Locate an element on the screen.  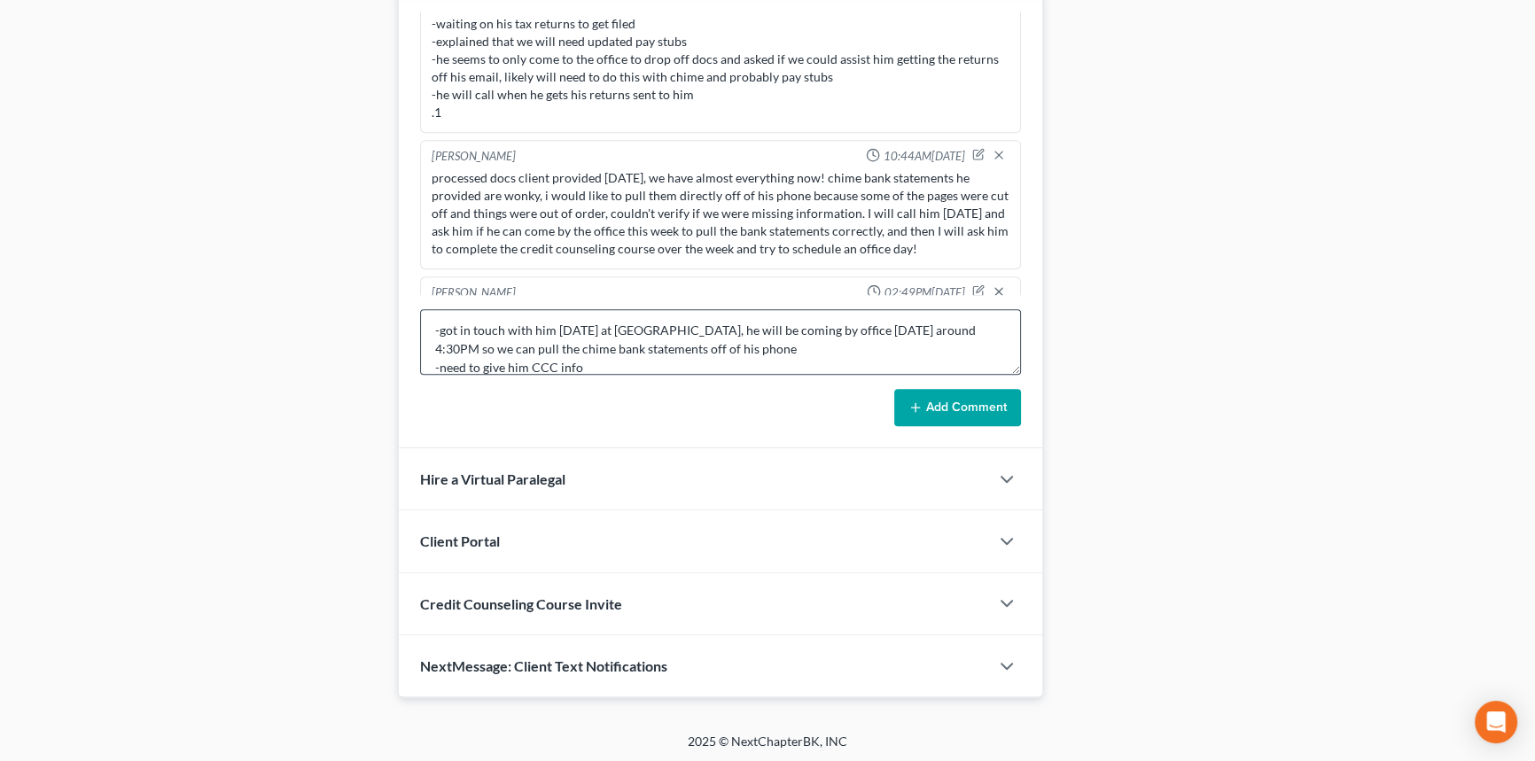
button: Add Comment is located at coordinates (957, 408).